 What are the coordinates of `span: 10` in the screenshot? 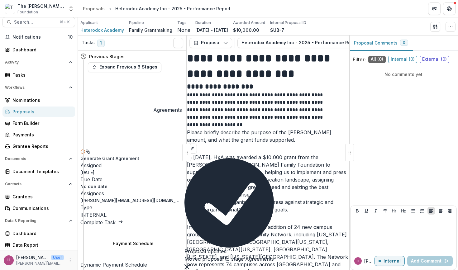 It's located at (70, 37).